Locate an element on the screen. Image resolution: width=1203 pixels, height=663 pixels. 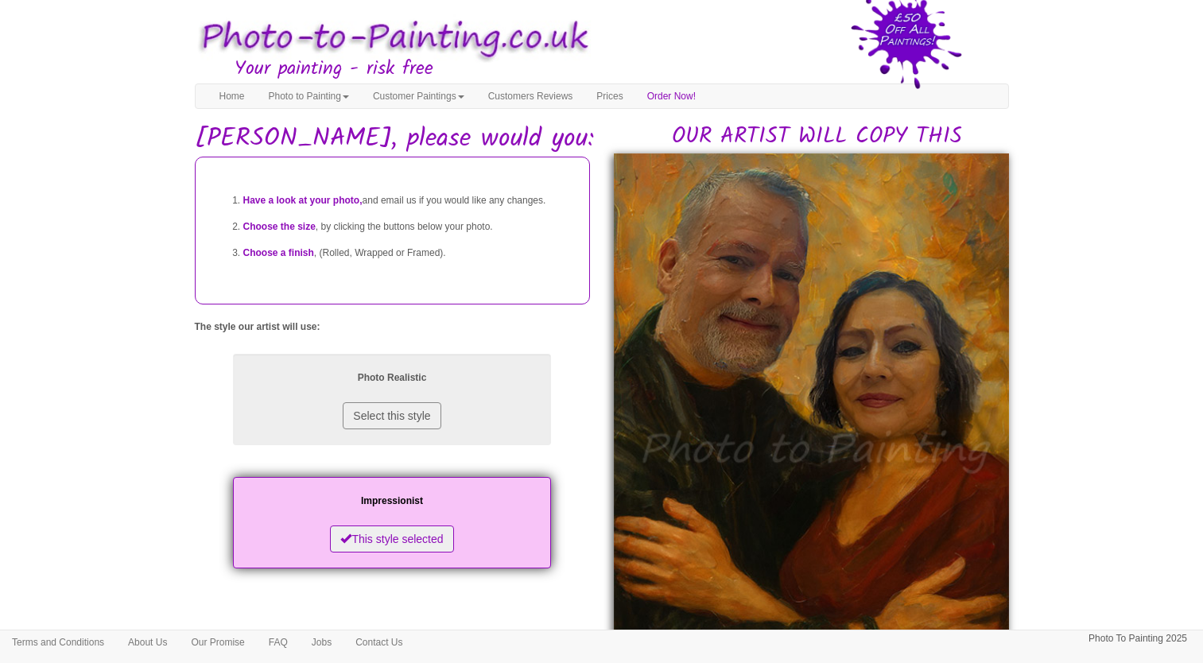
img: Photo to Painting is located at coordinates (390, 38).